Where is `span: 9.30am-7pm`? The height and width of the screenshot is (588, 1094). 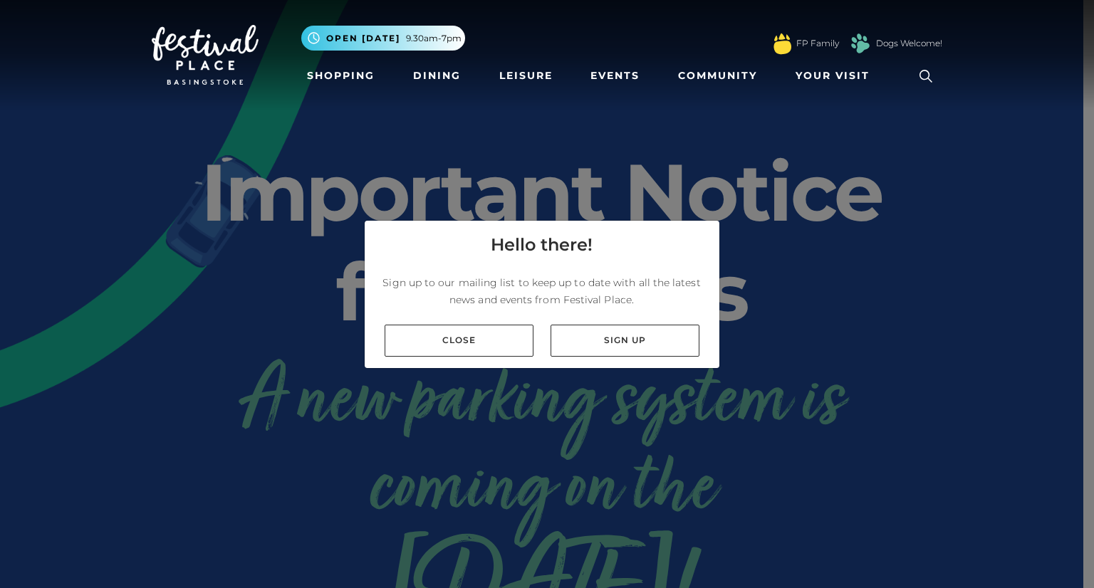
span: 9.30am-7pm is located at coordinates (434, 38).